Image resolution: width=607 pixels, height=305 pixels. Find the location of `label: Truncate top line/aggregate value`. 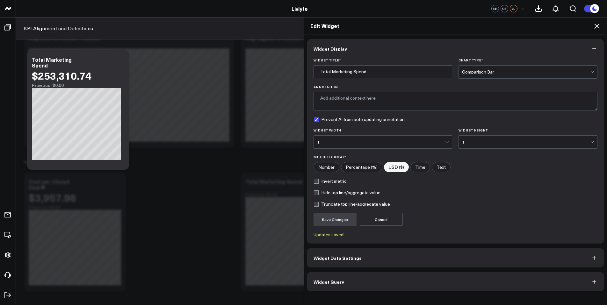

label: Truncate top line/aggregate value is located at coordinates (352, 204).